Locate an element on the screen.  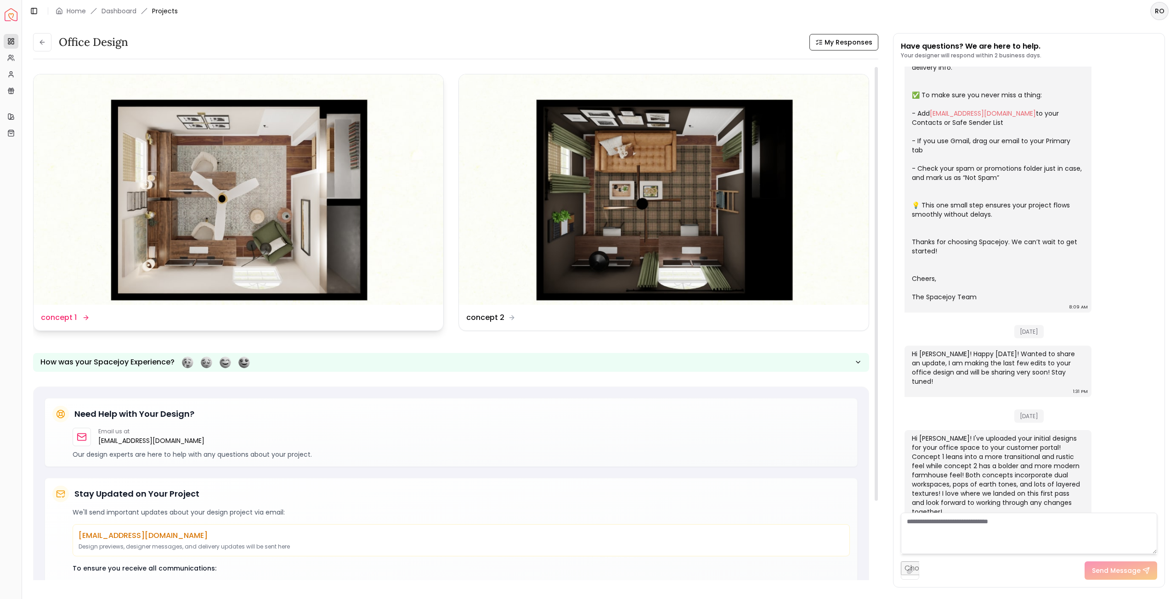
img: concept 1 is located at coordinates (238, 190).